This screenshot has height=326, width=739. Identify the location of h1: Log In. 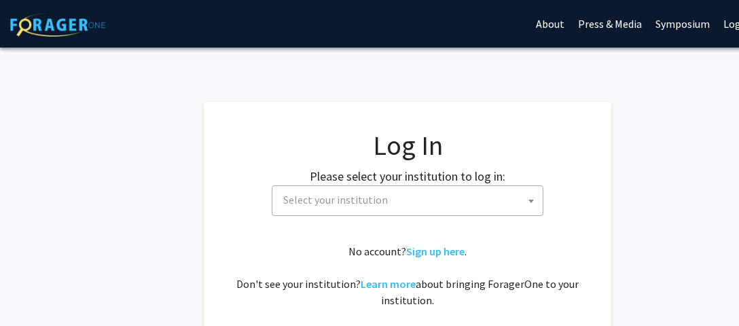
(408, 145).